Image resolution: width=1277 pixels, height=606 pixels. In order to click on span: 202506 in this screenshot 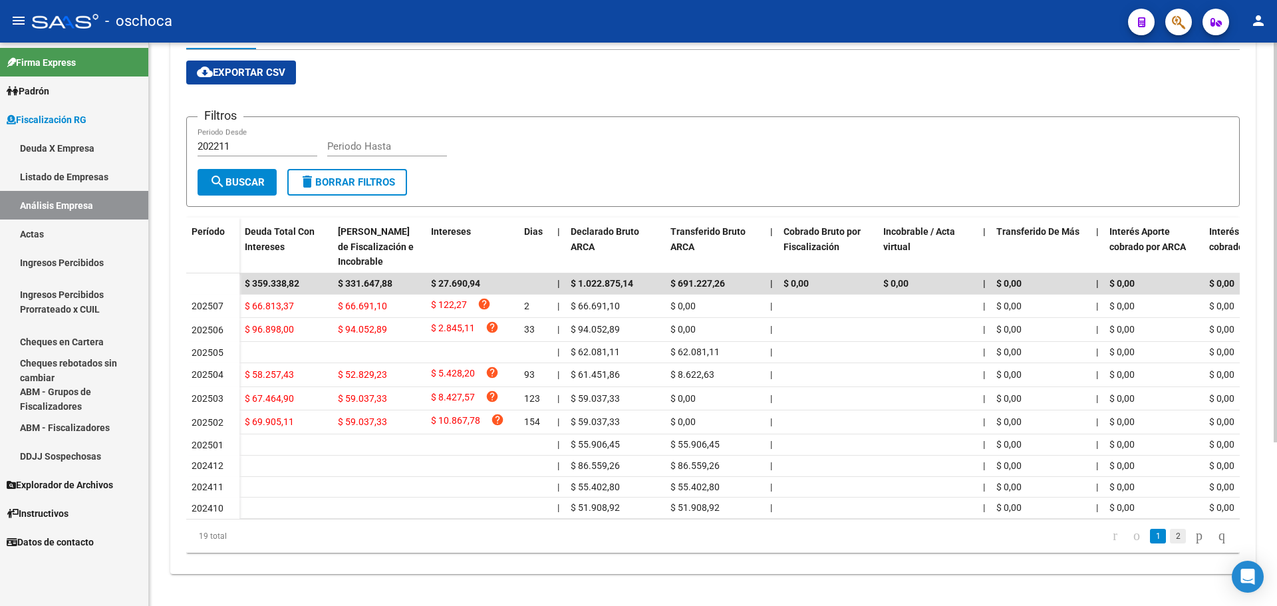, I will do `click(208, 330)`.